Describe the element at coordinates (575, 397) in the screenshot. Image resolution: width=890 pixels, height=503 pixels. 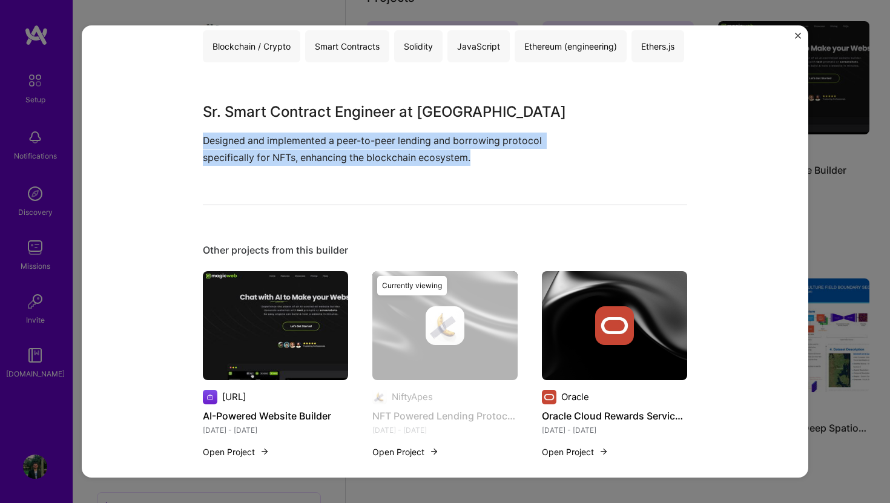
I see `div: Oracle` at that location.